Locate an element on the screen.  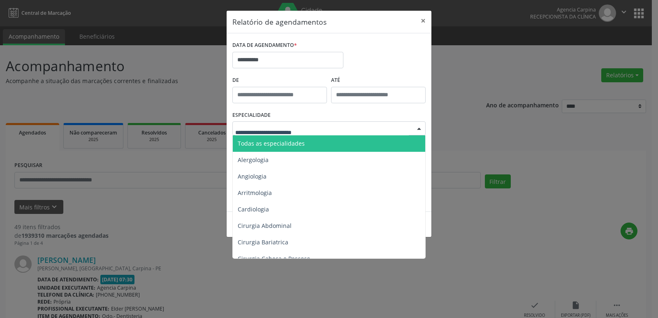
label: ATÉ is located at coordinates (378, 80).